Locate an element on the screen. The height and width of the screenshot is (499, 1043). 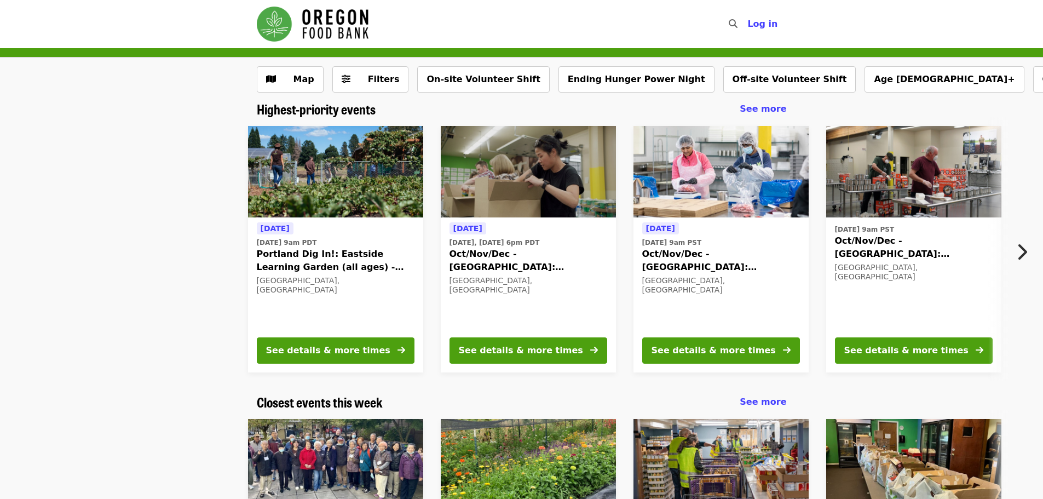
i: sliders-h icon is located at coordinates (346, 79).